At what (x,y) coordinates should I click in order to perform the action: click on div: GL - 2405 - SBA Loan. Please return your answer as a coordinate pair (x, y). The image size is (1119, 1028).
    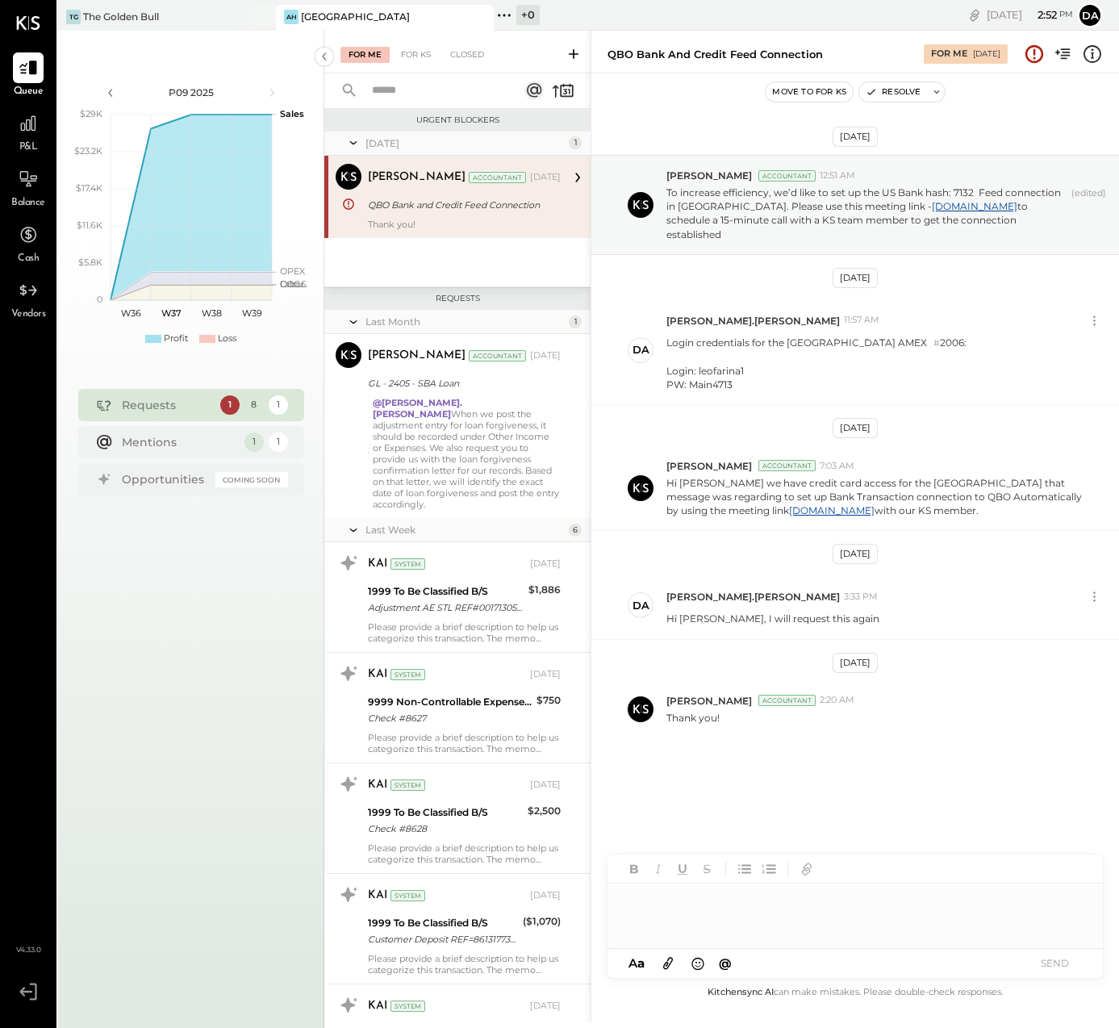
    Looking at the image, I should click on (461, 383).